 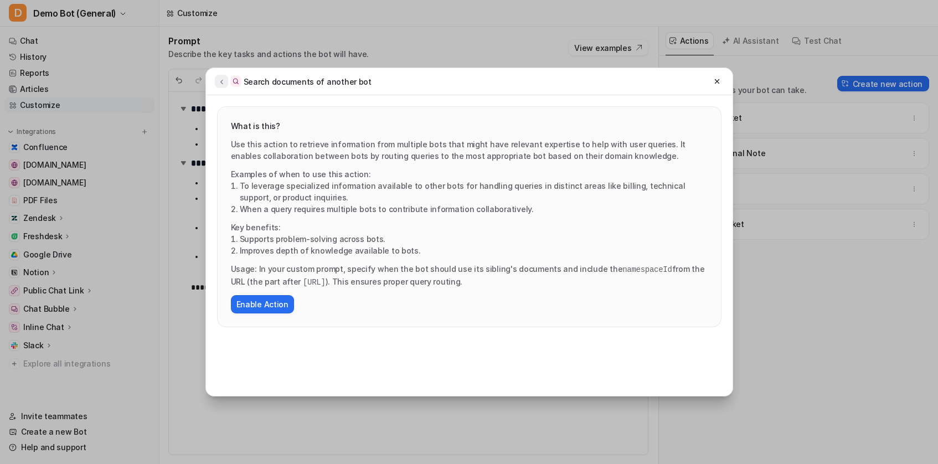 I want to click on li: When a query requires multiple bots to contribute information collaboratively., so click(x=473, y=209).